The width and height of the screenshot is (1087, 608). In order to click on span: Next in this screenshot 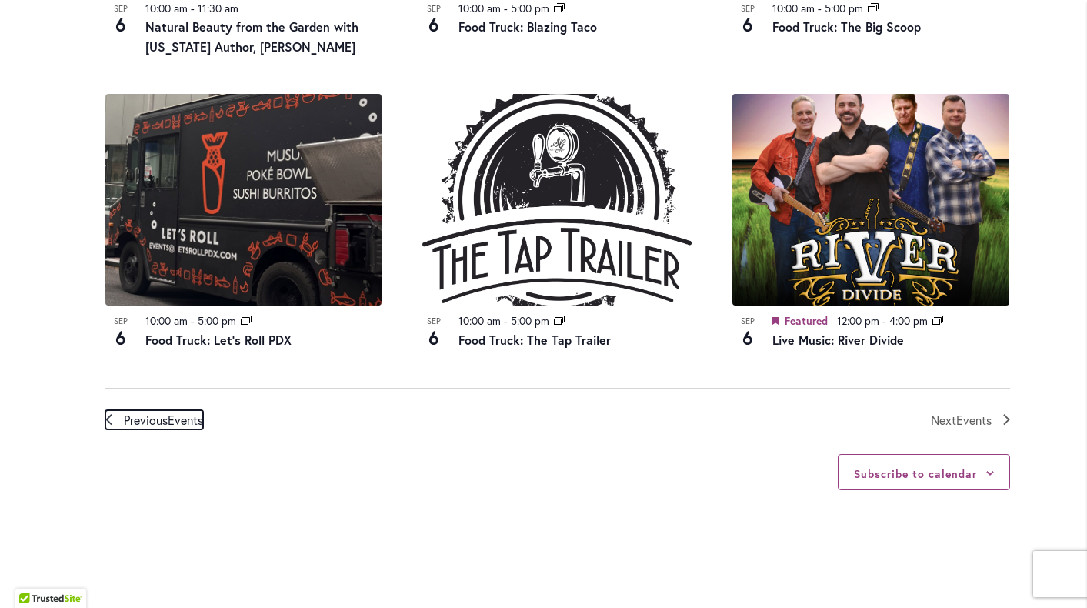, I will do `click(961, 420)`.